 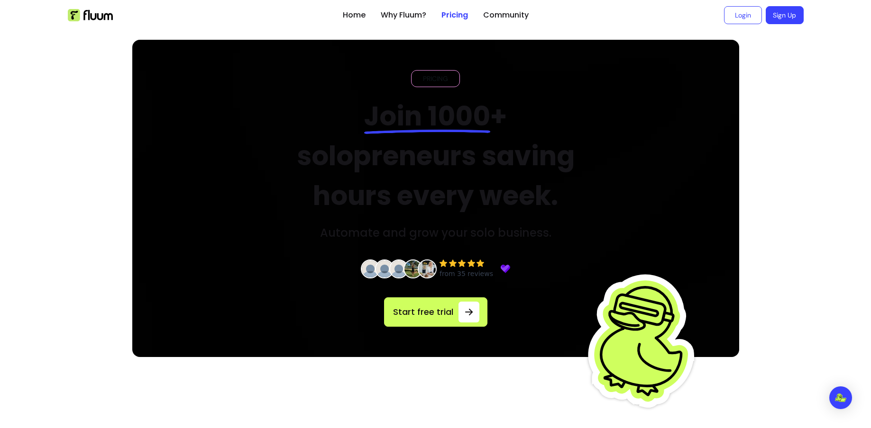 What do you see at coordinates (435, 312) in the screenshot?
I see `a: Start free trial` at bounding box center [435, 312].